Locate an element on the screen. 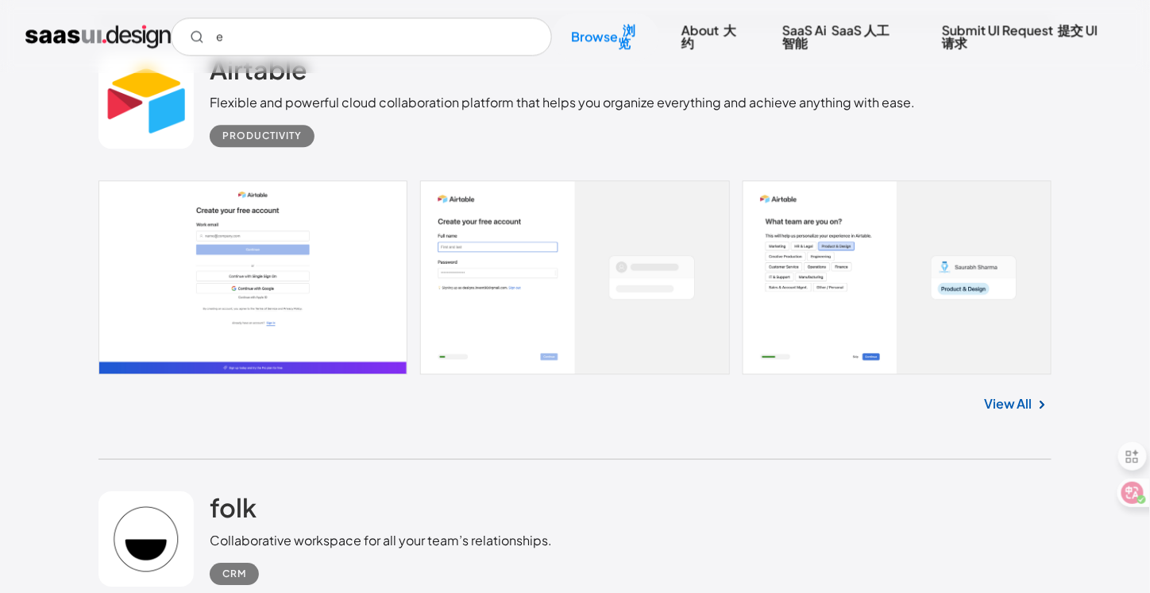 This screenshot has height=593, width=1150. a: folk is located at coordinates (233, 511).